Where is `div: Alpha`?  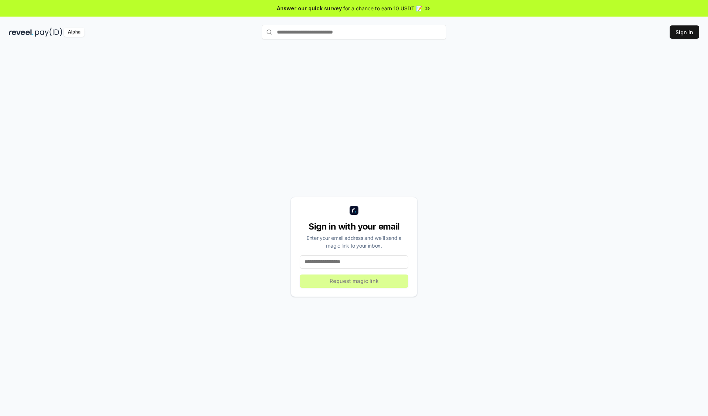 div: Alpha is located at coordinates (74, 32).